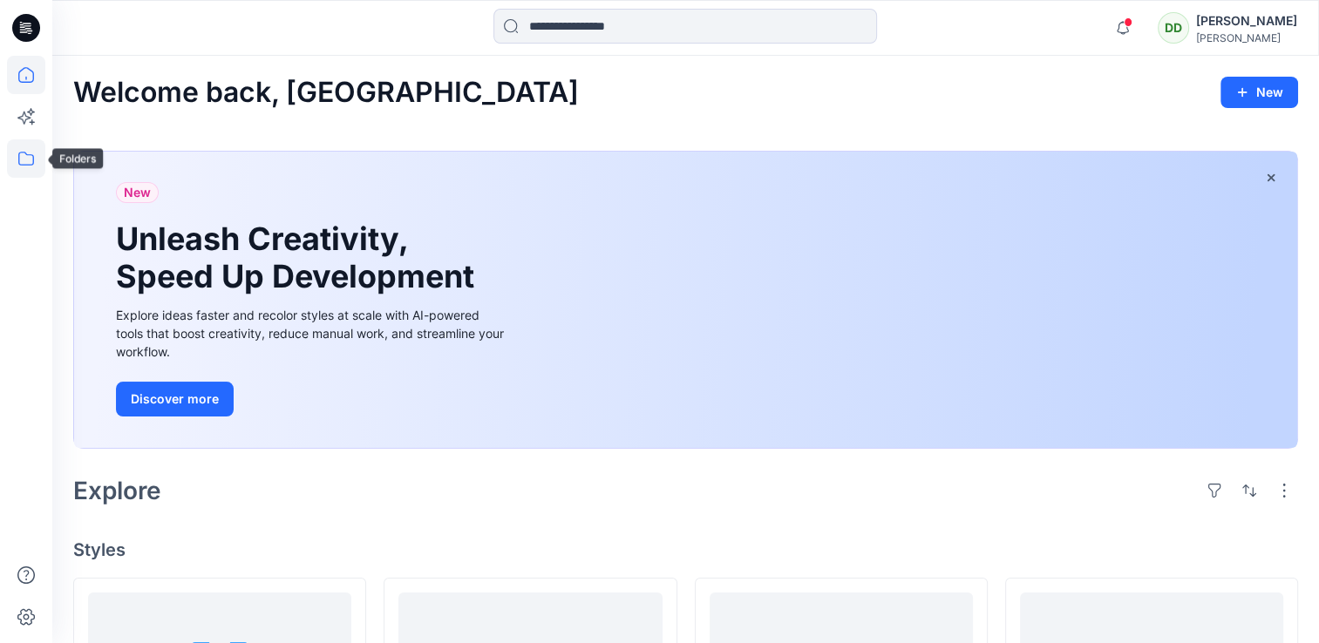  Describe the element at coordinates (174, 399) in the screenshot. I see `button: Discover more` at that location.